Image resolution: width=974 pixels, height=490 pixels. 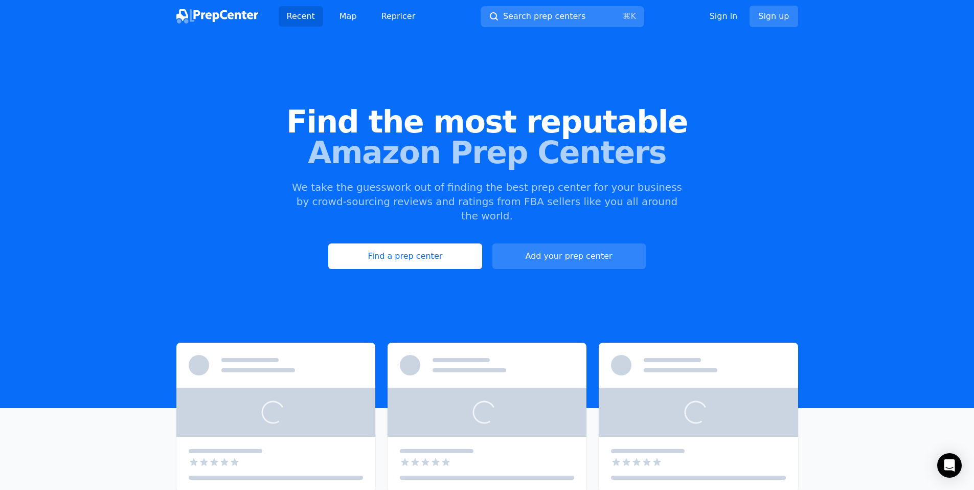 What do you see at coordinates (348, 16) in the screenshot?
I see `a: Map` at bounding box center [348, 16].